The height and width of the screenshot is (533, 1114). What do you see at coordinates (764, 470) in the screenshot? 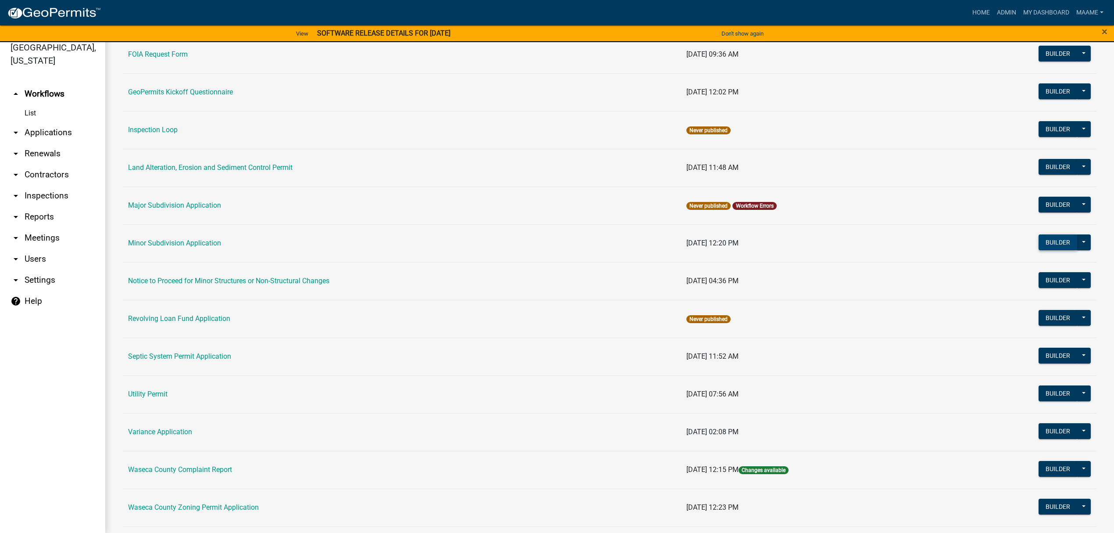
I see `span: Changes available` at bounding box center [764, 470].